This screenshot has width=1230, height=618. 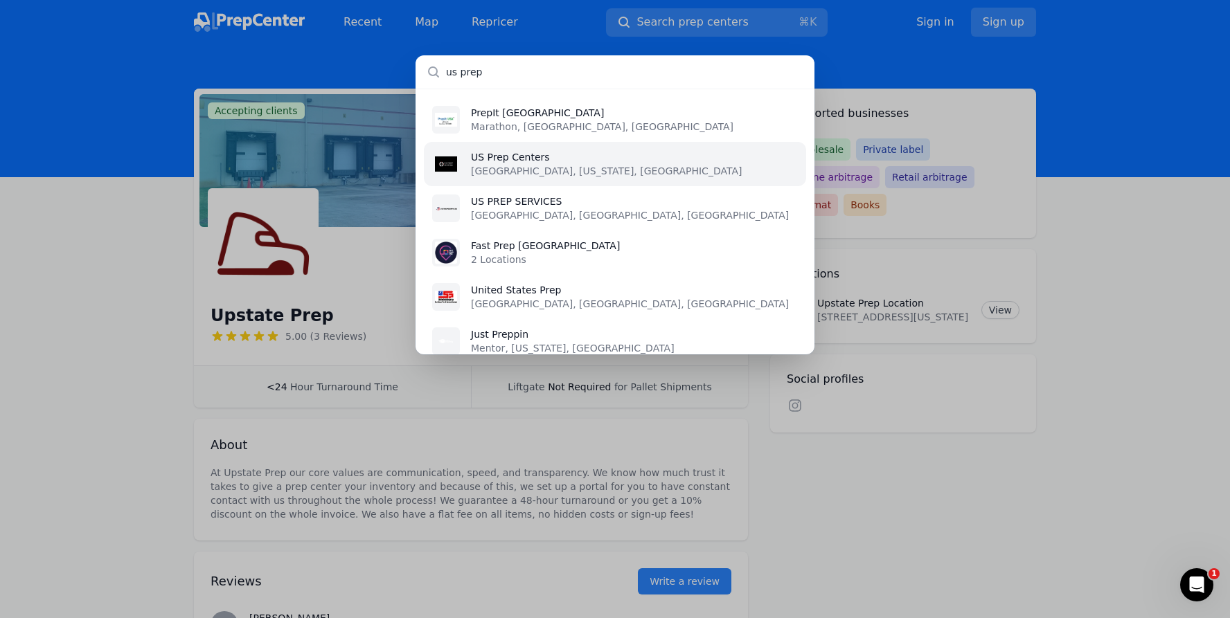 What do you see at coordinates (606, 157) in the screenshot?
I see `p: US Prep Centers` at bounding box center [606, 157].